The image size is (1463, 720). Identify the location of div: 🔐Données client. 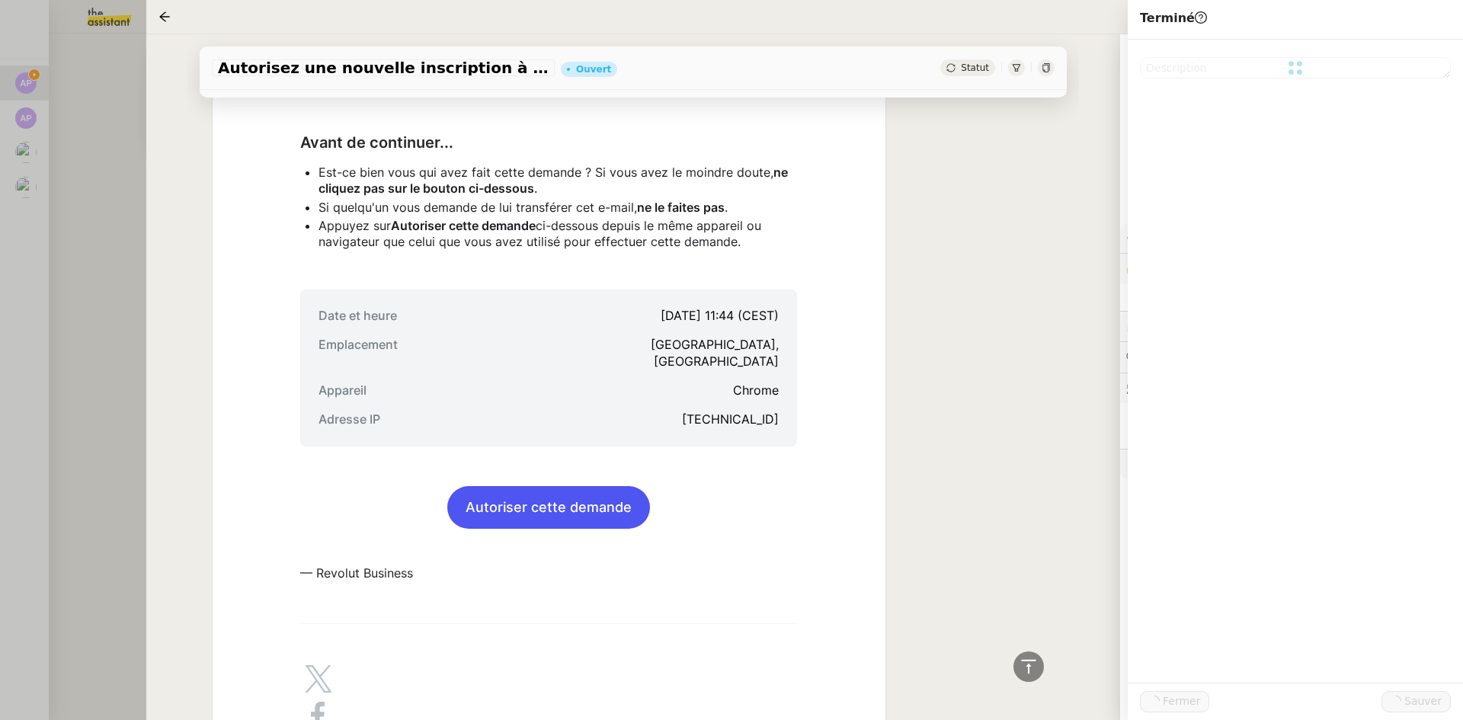
(1291, 268).